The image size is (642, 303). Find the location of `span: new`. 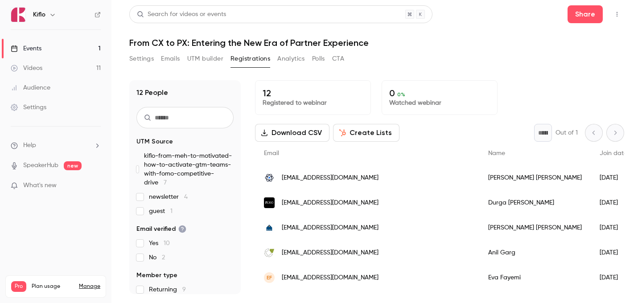

span: new is located at coordinates (73, 166).